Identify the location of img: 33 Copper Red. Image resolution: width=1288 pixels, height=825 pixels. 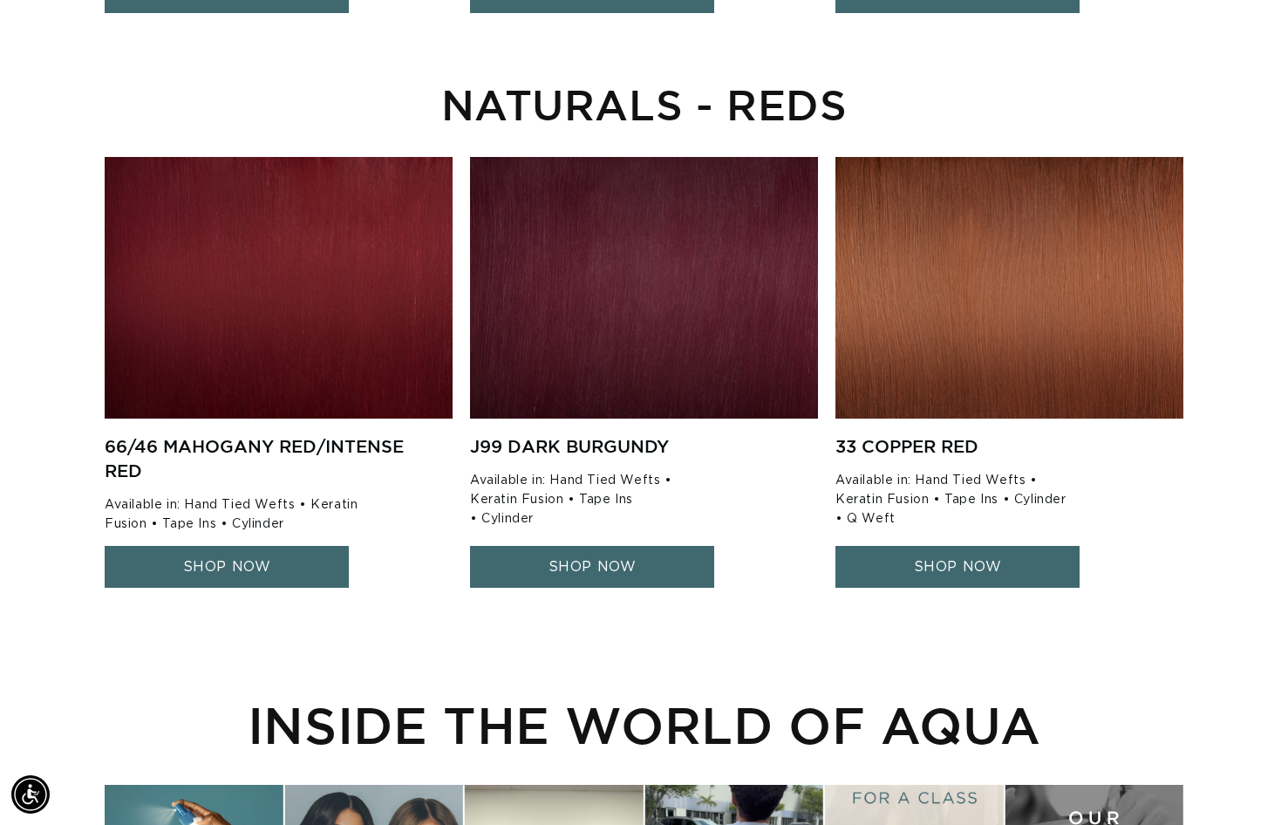
(1009, 288).